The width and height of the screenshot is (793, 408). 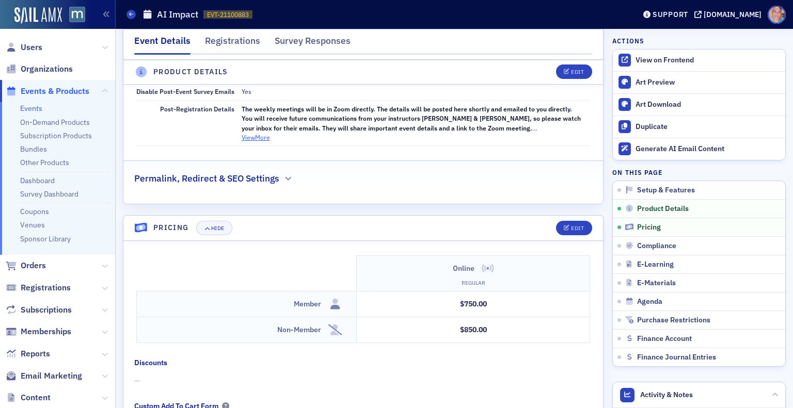 What do you see at coordinates (699, 172) in the screenshot?
I see `h4: On this page` at bounding box center [699, 172].